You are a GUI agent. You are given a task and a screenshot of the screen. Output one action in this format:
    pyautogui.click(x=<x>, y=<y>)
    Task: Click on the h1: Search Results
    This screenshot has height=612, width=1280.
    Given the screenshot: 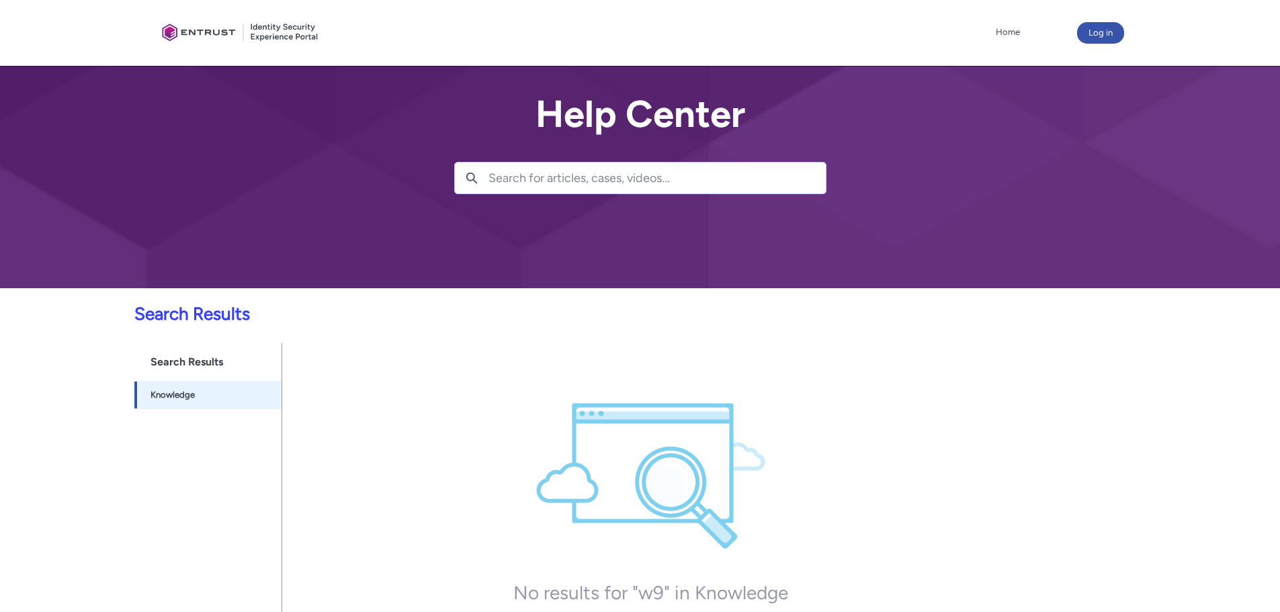 What is the action you would take?
    pyautogui.click(x=208, y=362)
    